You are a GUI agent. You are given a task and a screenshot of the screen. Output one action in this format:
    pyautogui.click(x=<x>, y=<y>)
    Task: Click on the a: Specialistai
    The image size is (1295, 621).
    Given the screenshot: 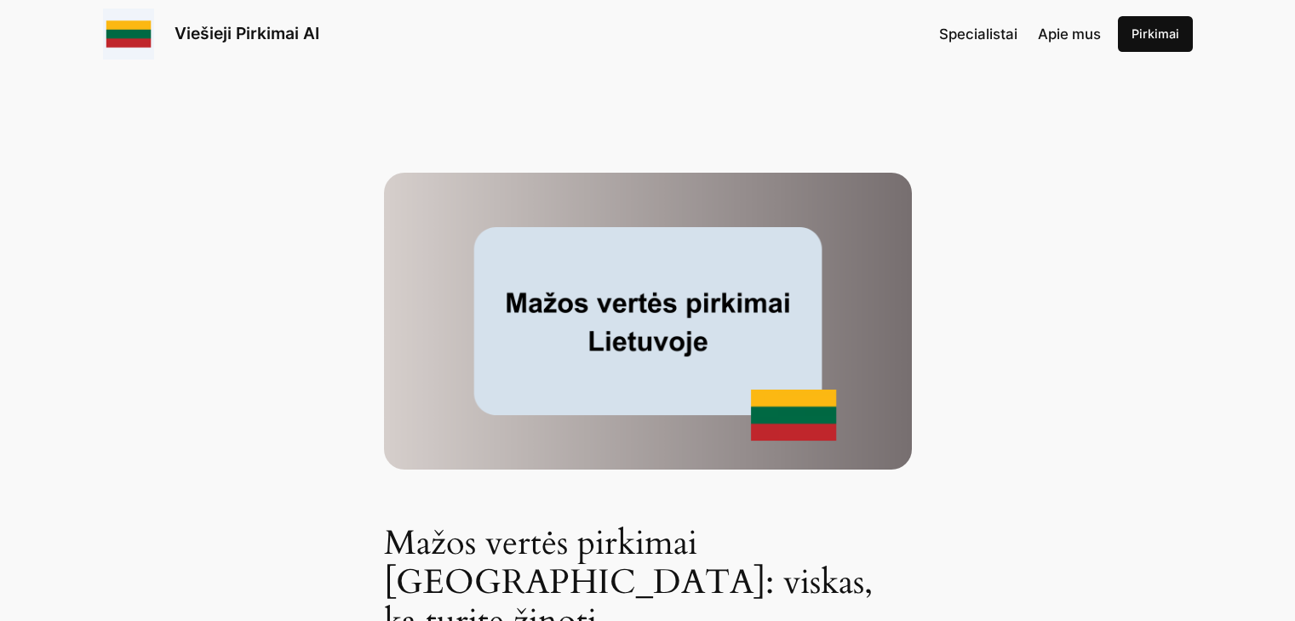 What is the action you would take?
    pyautogui.click(x=978, y=34)
    